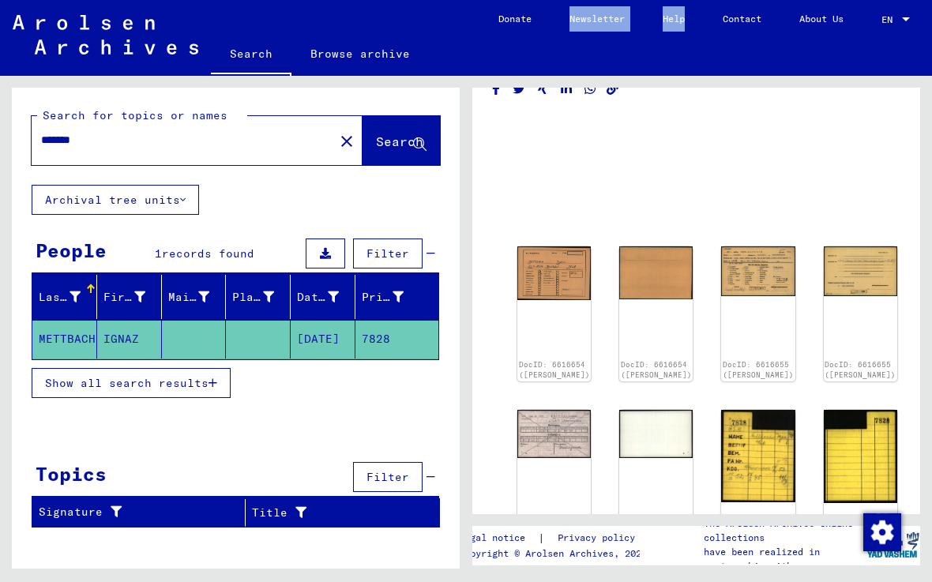  Describe the element at coordinates (499, 538) in the screenshot. I see `a: Legal notice` at that location.